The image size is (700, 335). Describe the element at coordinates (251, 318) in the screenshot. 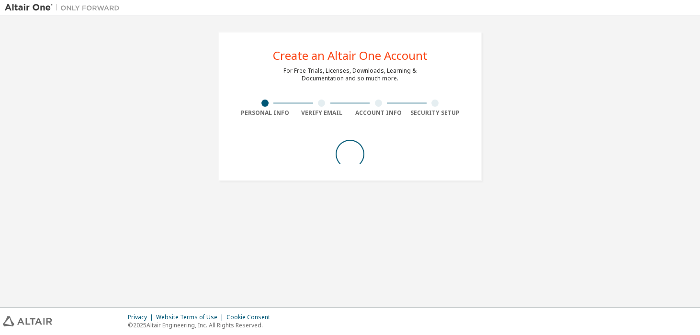

I see `div: Cookie Consent` at that location.